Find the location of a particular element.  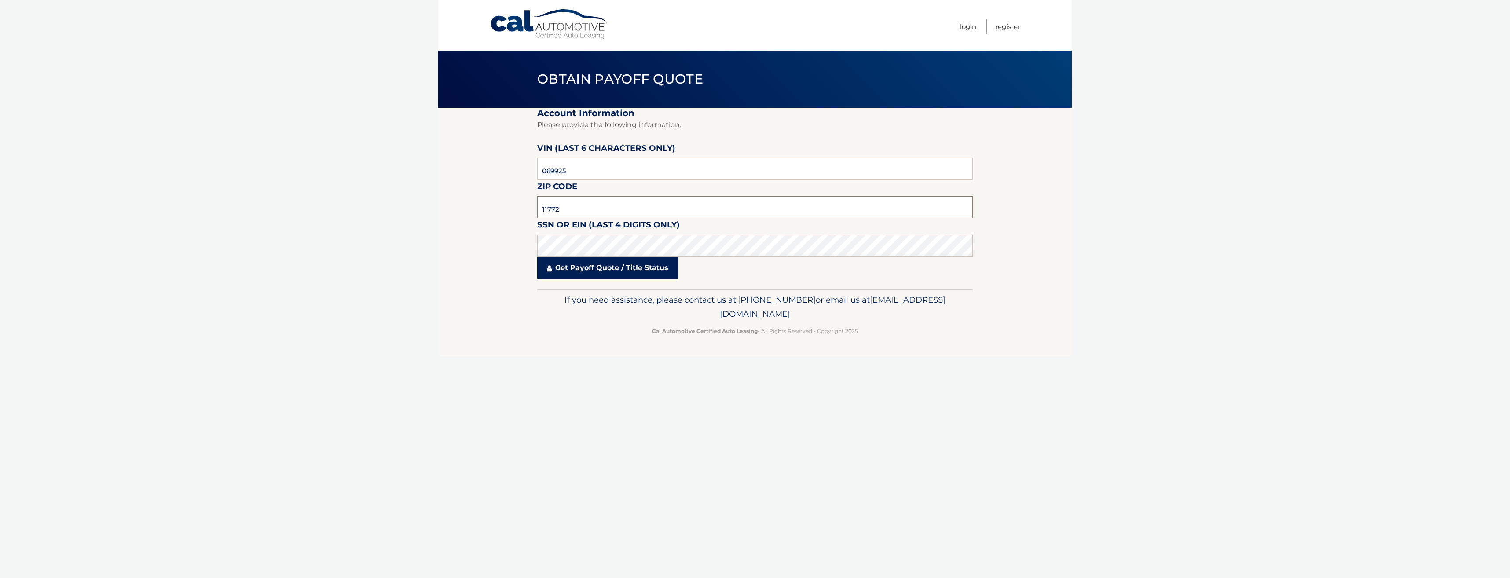

strong: Cal Automotive Certified Auto Leasing is located at coordinates (705, 331).